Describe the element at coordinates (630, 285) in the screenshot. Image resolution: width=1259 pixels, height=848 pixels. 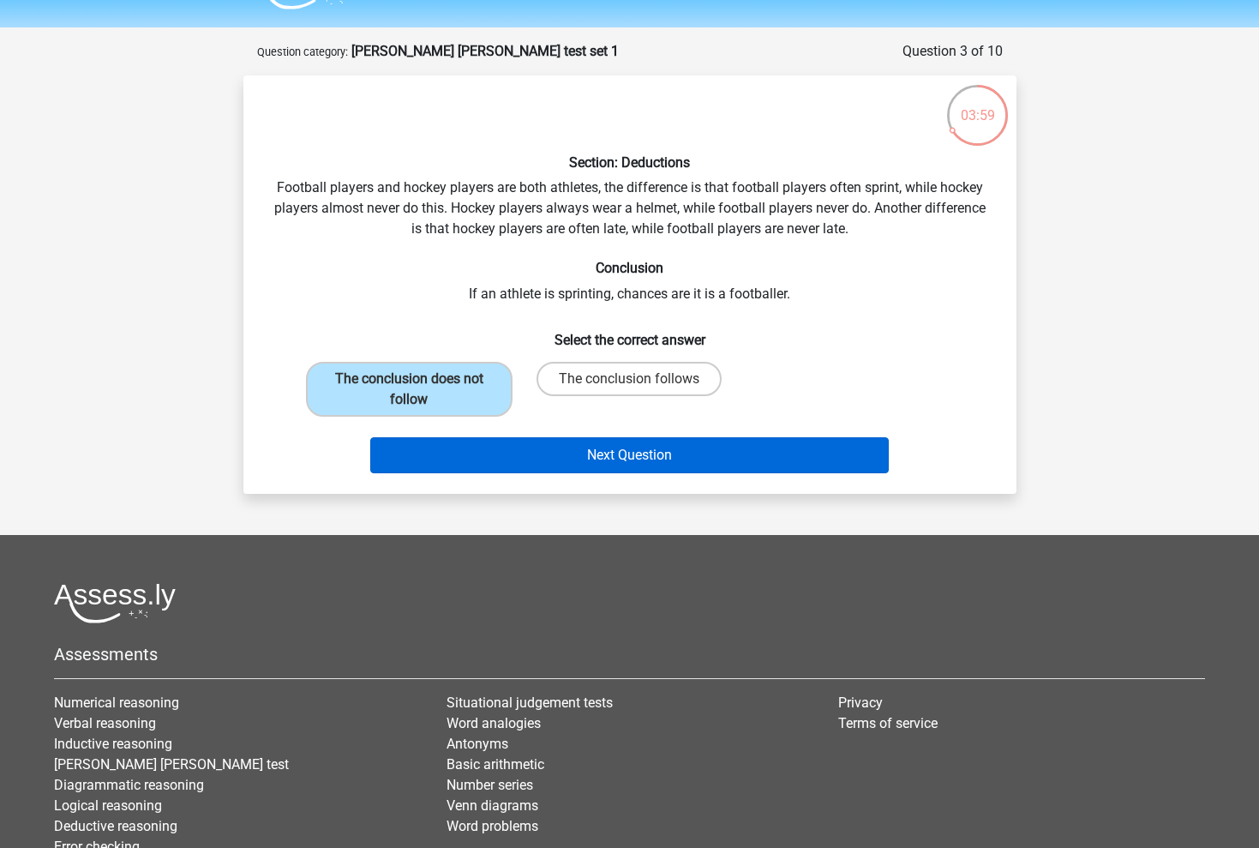
I see `div: Football players and hockey players are both athletes, the difference is that football players of...` at that location.